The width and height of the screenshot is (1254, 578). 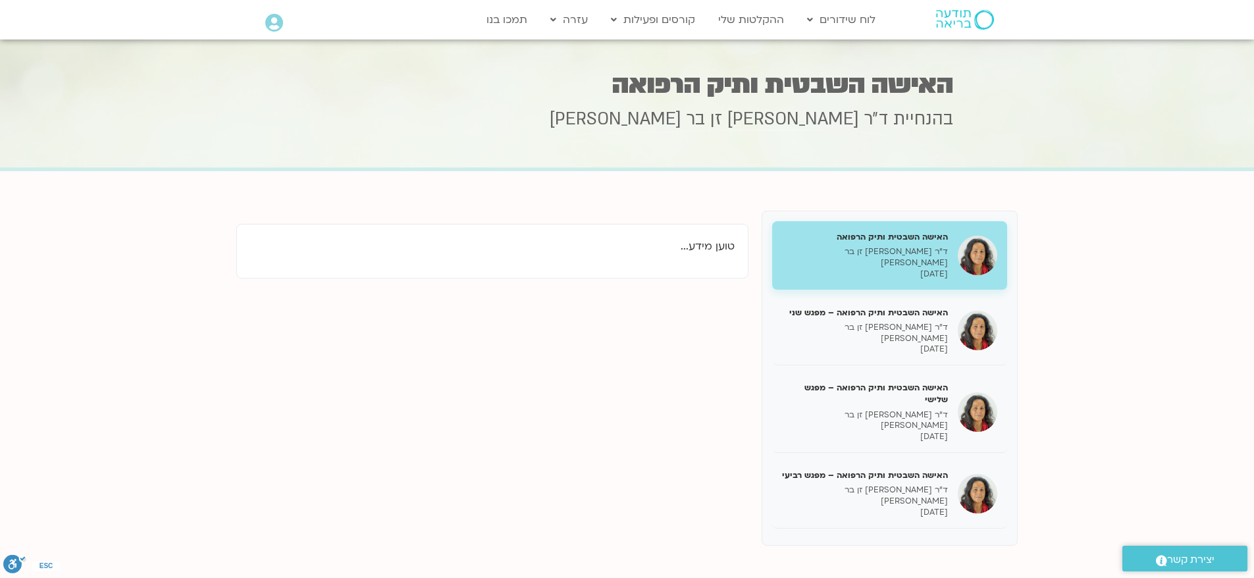 What do you see at coordinates (1185, 558) in the screenshot?
I see `a: יצירת קשר` at bounding box center [1185, 558].